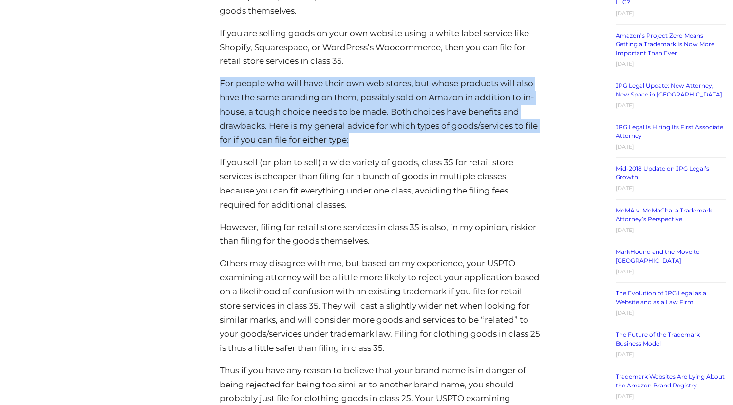 Image resolution: width=733 pixels, height=405 pixels. What do you see at coordinates (381, 111) in the screenshot?
I see `p: For people who will have their own web stores, but whose products will also have the same brandin...` at bounding box center [381, 111].